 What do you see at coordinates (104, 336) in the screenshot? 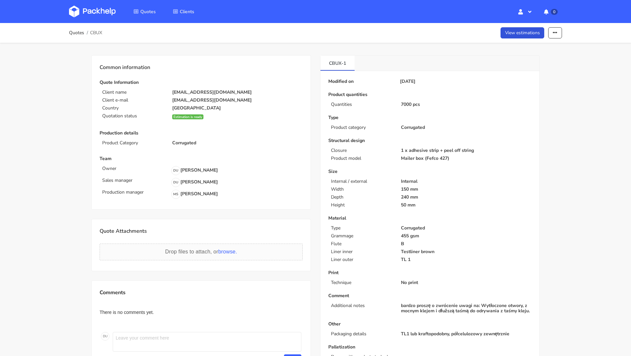
I see `span: D` at bounding box center [104, 336].